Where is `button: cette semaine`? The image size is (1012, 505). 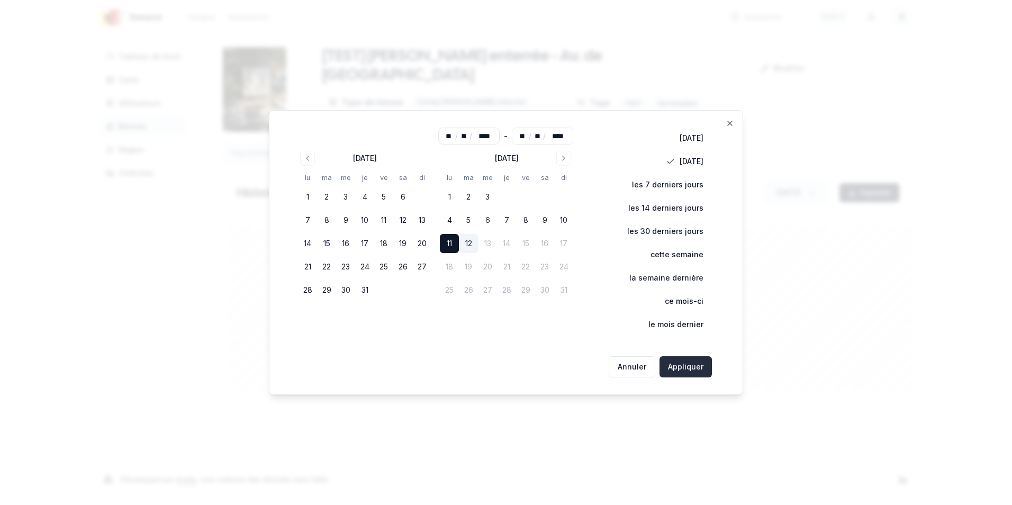
button: cette semaine is located at coordinates (670, 255).